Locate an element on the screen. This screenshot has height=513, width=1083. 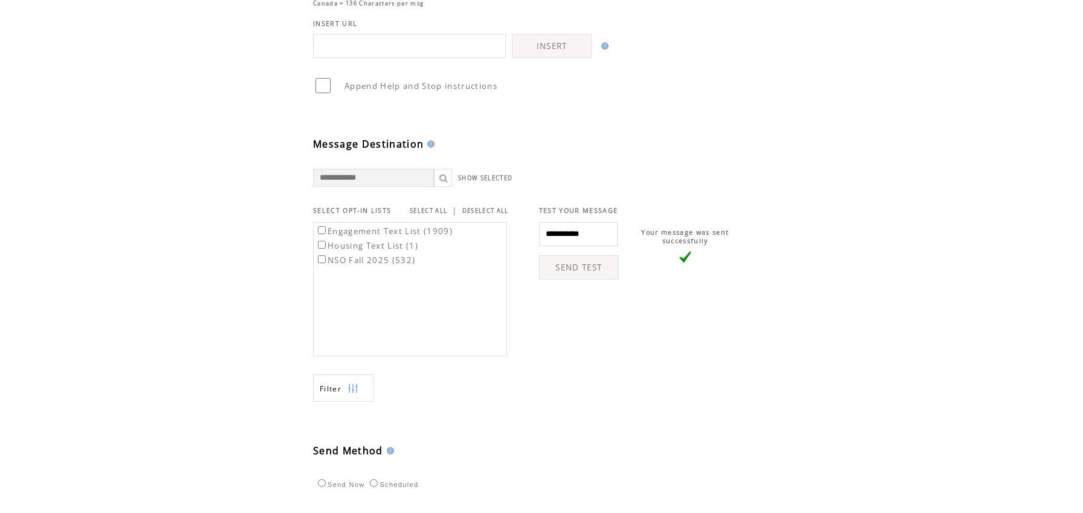
img: vLarge.png is located at coordinates (685, 257).